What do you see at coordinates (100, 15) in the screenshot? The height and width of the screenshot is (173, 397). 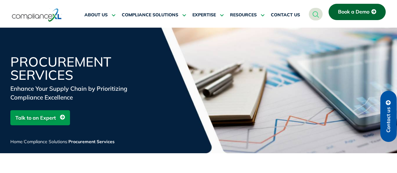 I see `a: ABOUT US` at bounding box center [100, 15].